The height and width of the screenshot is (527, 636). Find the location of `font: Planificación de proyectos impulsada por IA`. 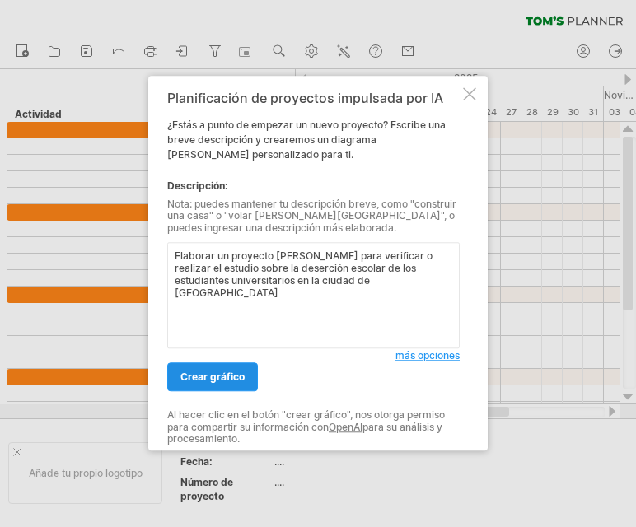

font: Planificación de proyectos impulsada por IA is located at coordinates (305, 98).